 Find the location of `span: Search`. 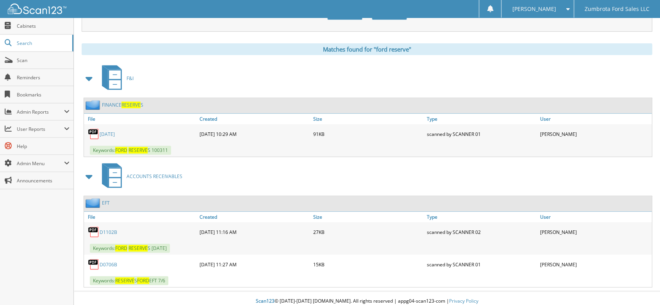

span: Search is located at coordinates (43, 43).